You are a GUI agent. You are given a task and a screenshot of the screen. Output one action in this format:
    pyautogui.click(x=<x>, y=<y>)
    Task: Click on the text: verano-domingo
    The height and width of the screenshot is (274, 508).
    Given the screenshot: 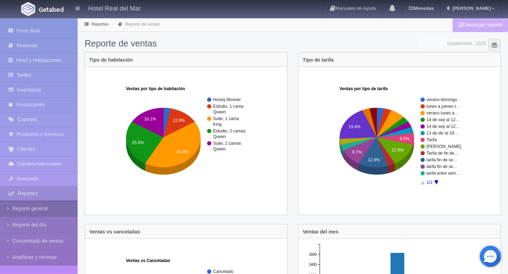 What is the action you would take?
    pyautogui.click(x=441, y=100)
    